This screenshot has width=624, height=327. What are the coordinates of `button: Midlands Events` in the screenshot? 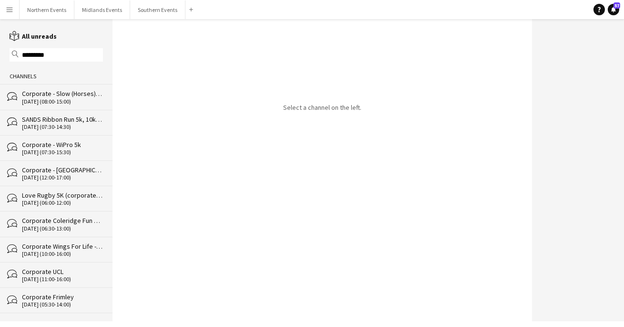 It's located at (102, 10).